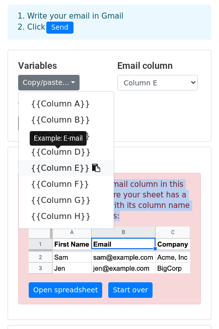 This screenshot has width=219, height=329. I want to click on span: Send, so click(60, 28).